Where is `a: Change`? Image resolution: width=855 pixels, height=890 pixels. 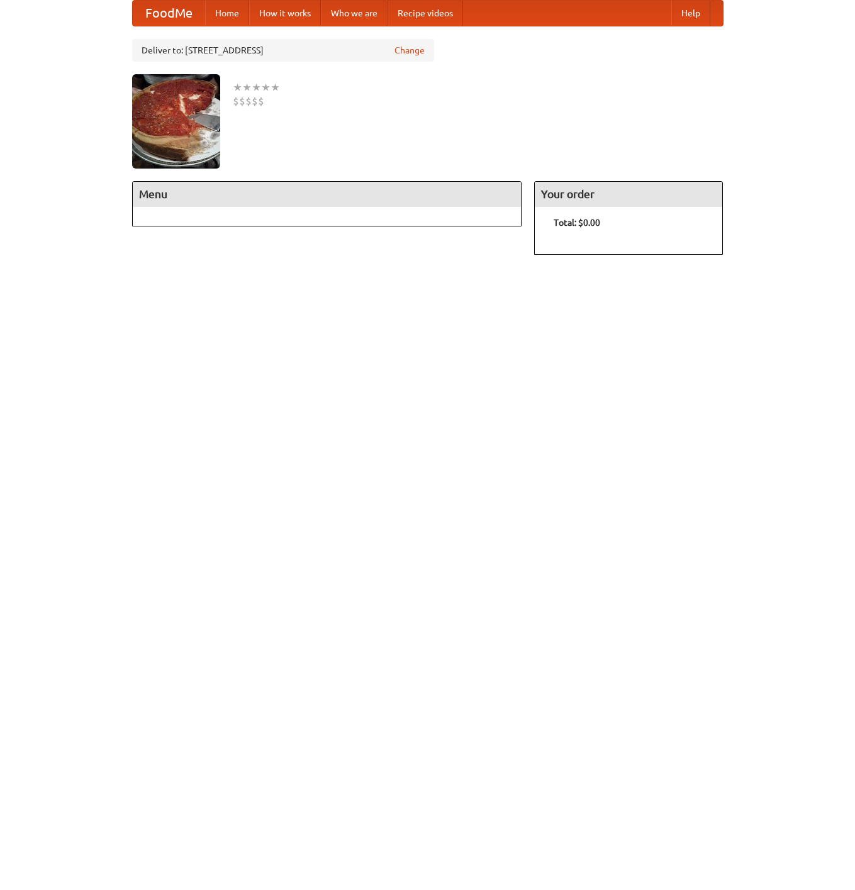
a: Change is located at coordinates (409, 50).